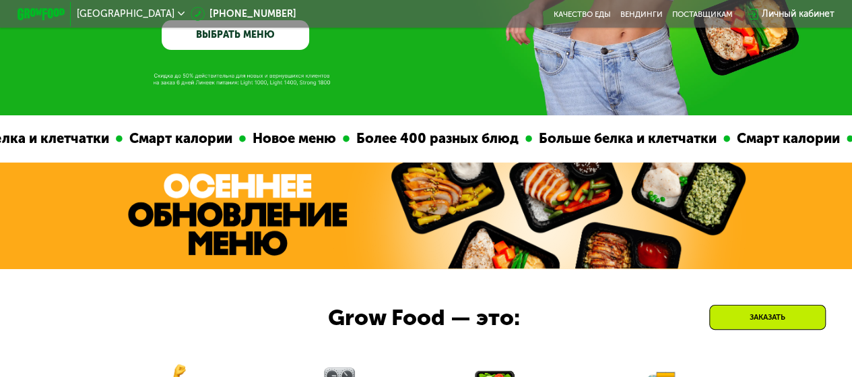 The height and width of the screenshot is (377, 852). Describe the element at coordinates (441, 317) in the screenshot. I see `div: Grow Food — это:` at that location.